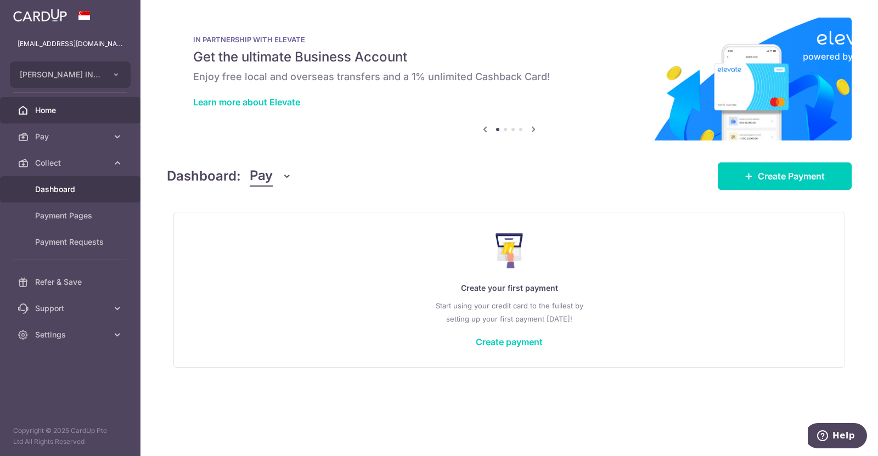 The image size is (878, 456). I want to click on img: Renovation banner, so click(509, 79).